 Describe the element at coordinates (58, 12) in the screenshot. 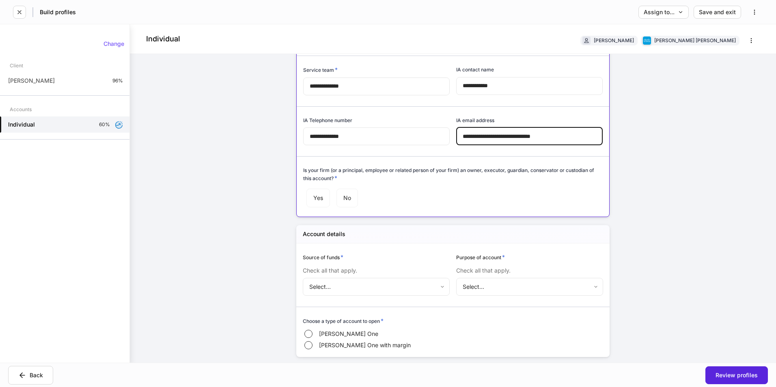

I see `h5: Build profiles` at that location.